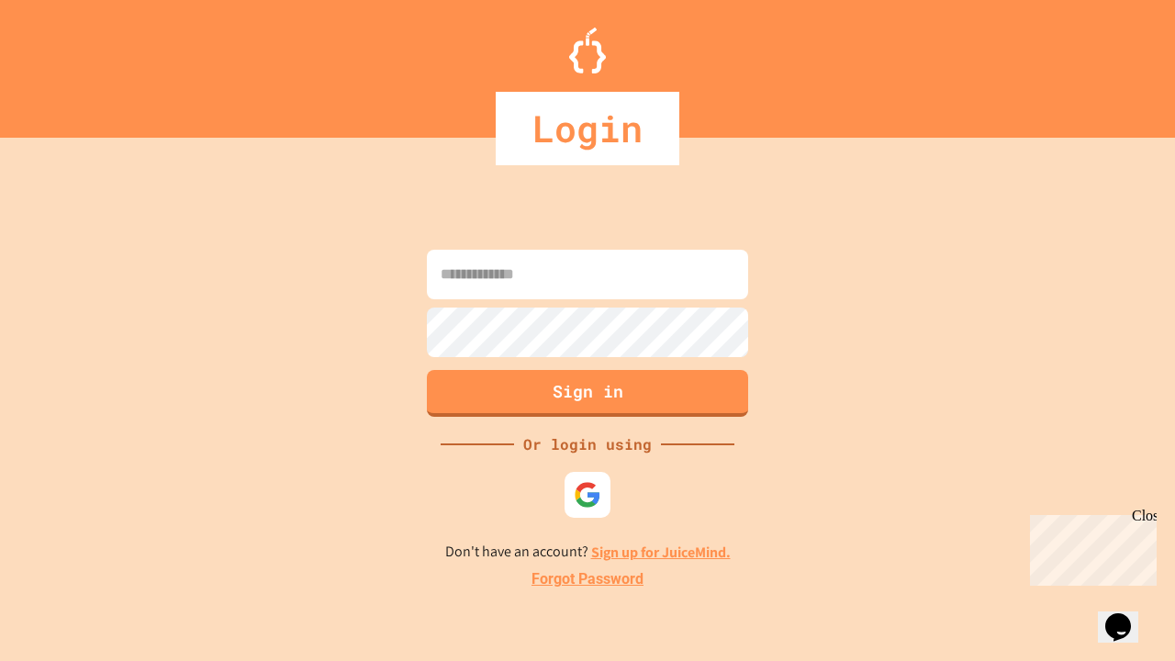 This screenshot has height=661, width=1175. I want to click on div: Login, so click(588, 129).